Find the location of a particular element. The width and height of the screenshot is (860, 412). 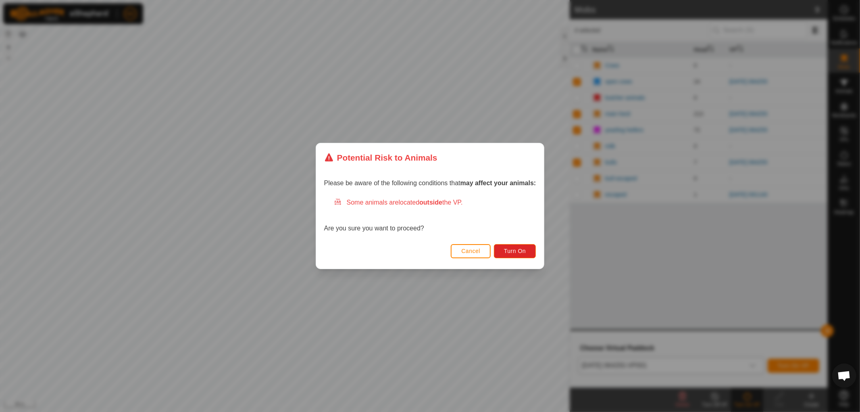

span: Turn On is located at coordinates (515, 251).